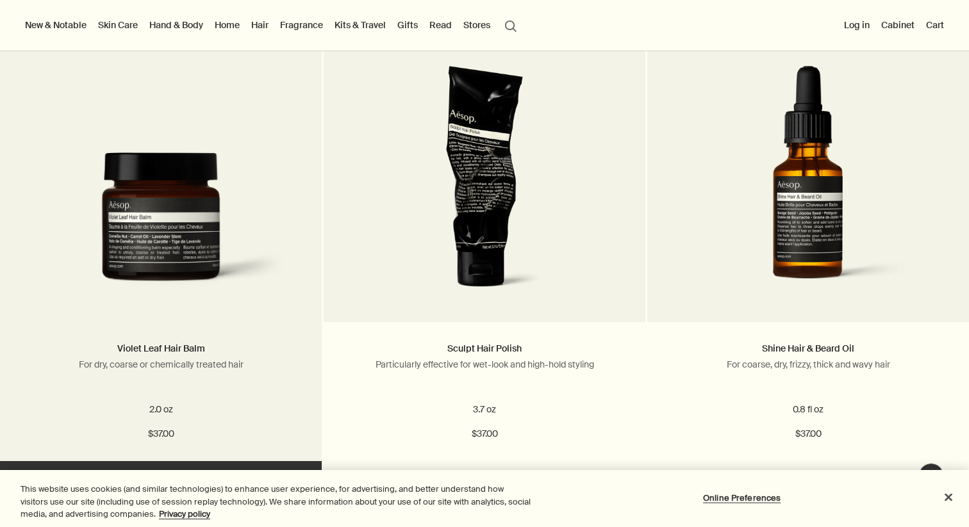 This screenshot has width=969, height=527. Describe the element at coordinates (485, 349) in the screenshot. I see `a: Sculpt Hair Polish` at that location.